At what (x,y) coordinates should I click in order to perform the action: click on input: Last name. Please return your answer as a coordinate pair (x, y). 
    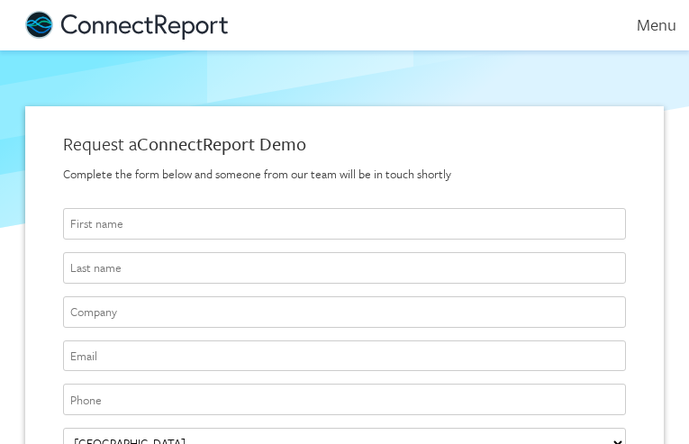
    Looking at the image, I should click on (344, 267).